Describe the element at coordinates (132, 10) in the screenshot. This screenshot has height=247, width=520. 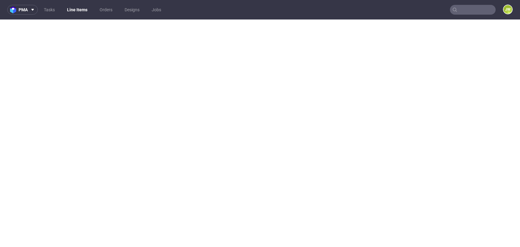
I see `a: Designs` at that location.